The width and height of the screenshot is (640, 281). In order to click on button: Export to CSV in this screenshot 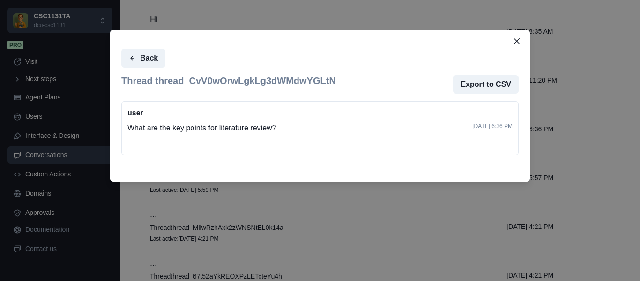, I will do `click(486, 84)`.